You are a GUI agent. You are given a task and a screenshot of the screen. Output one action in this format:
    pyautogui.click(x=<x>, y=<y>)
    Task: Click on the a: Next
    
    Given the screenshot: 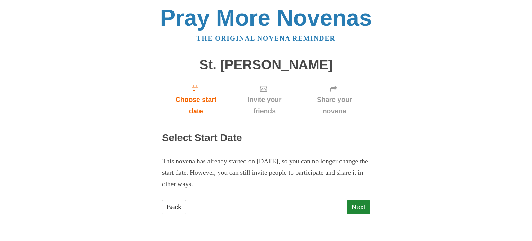 What is the action you would take?
    pyautogui.click(x=359, y=207)
    